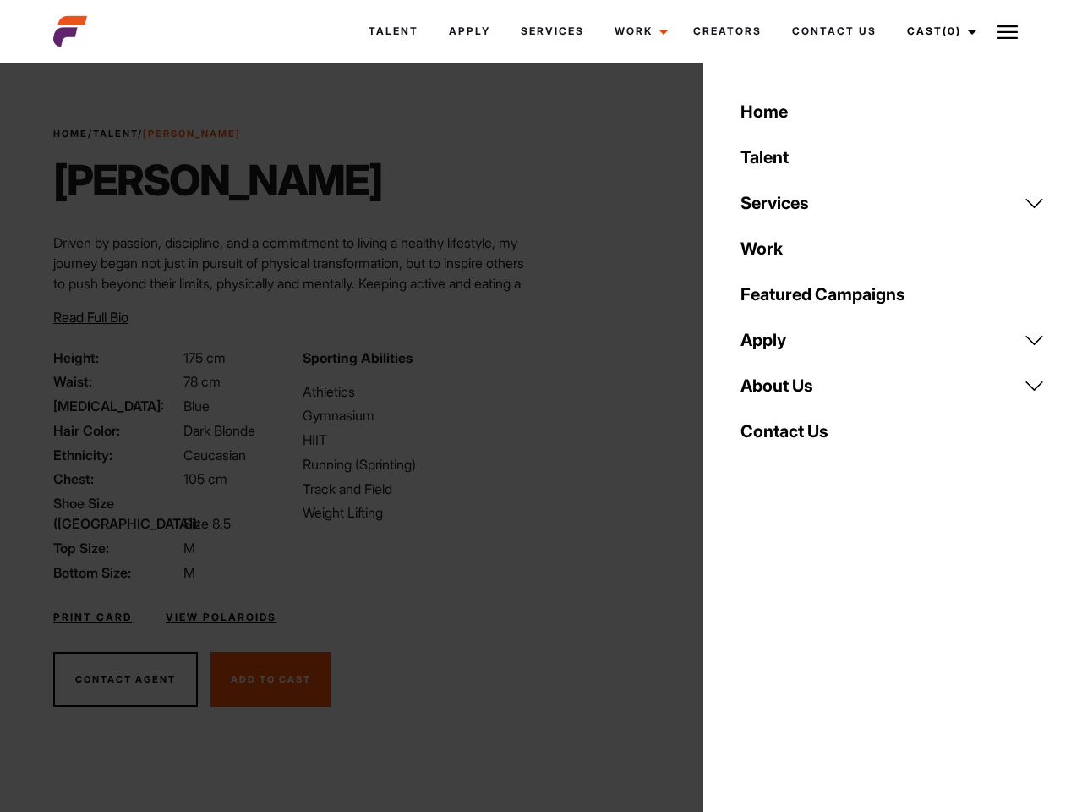 This screenshot has height=812, width=1082. What do you see at coordinates (117, 455) in the screenshot?
I see `span: Ethnicity:` at bounding box center [117, 455].